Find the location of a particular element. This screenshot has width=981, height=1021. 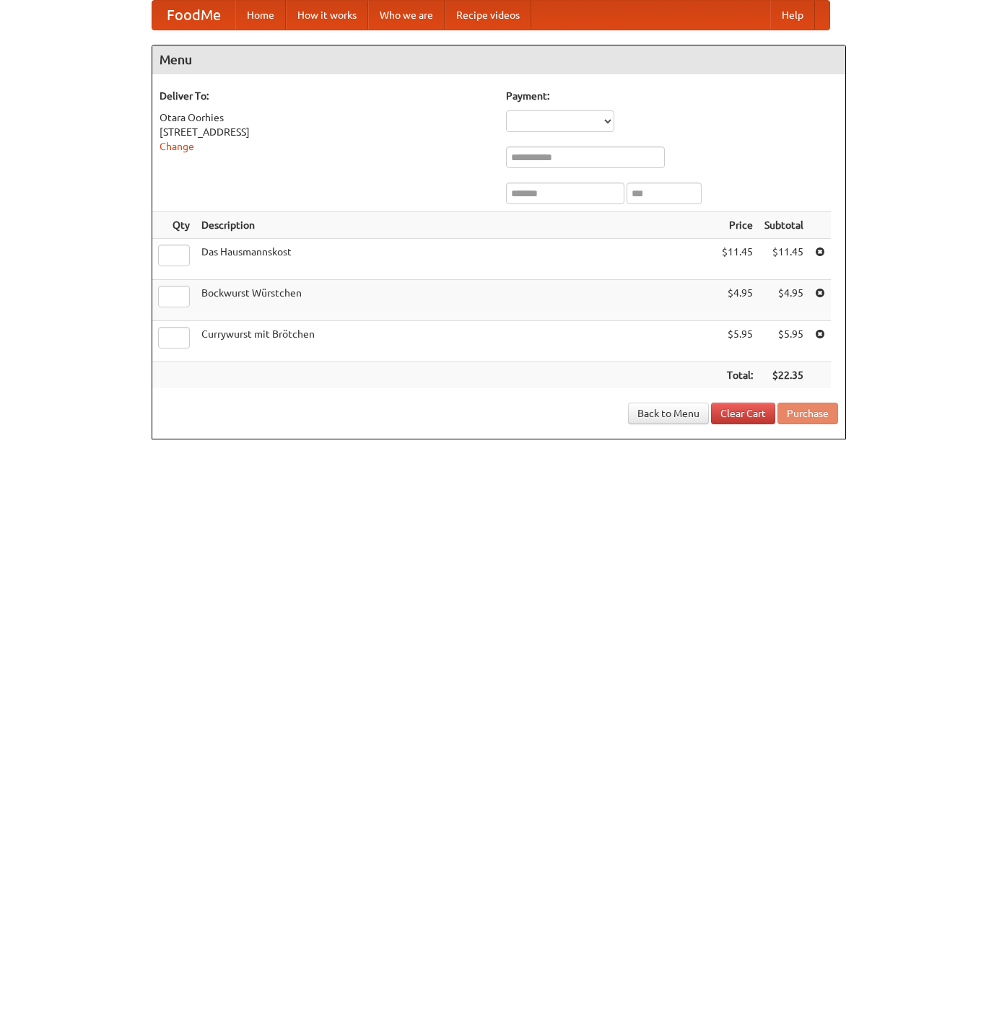

td: Das Hausmannskost is located at coordinates (456, 259).